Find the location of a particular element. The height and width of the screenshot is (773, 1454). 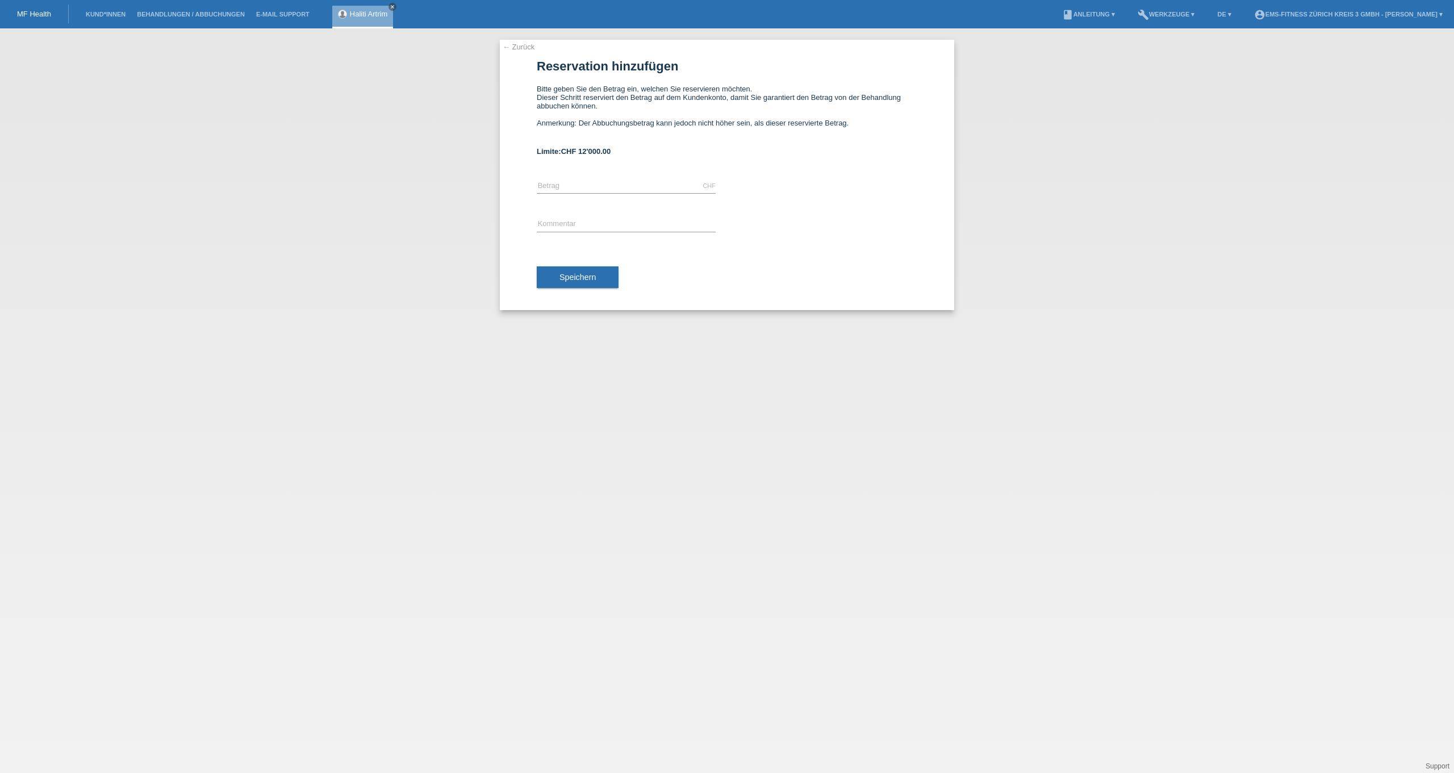

a: Kund*innen is located at coordinates (106, 14).